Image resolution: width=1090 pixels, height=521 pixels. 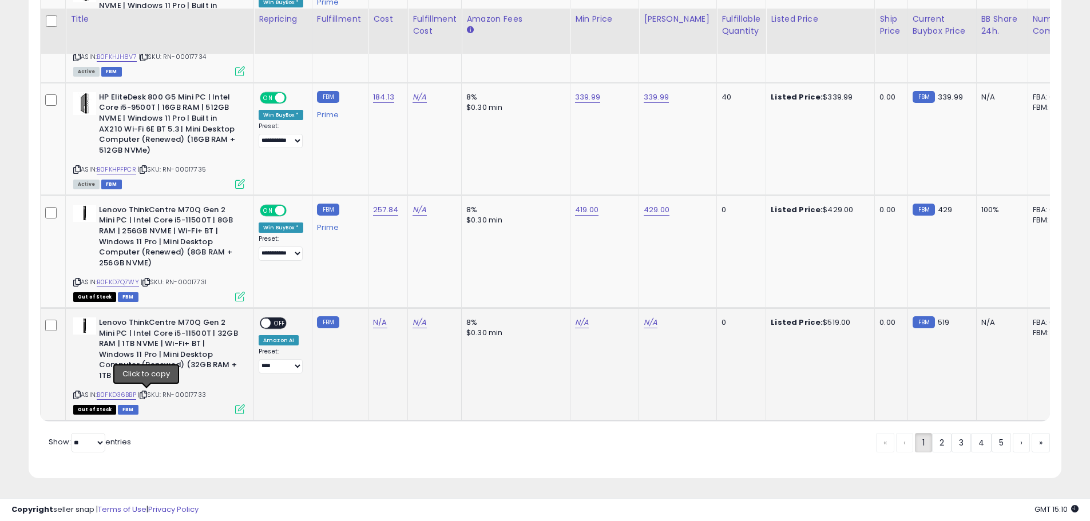 What do you see at coordinates (1000, 210) in the screenshot?
I see `div: 100%` at bounding box center [1000, 210].